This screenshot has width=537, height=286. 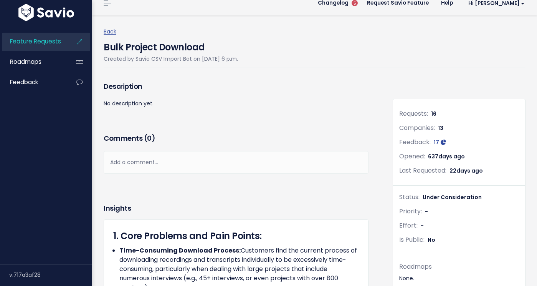 I want to click on span: Feedback:, so click(x=415, y=142).